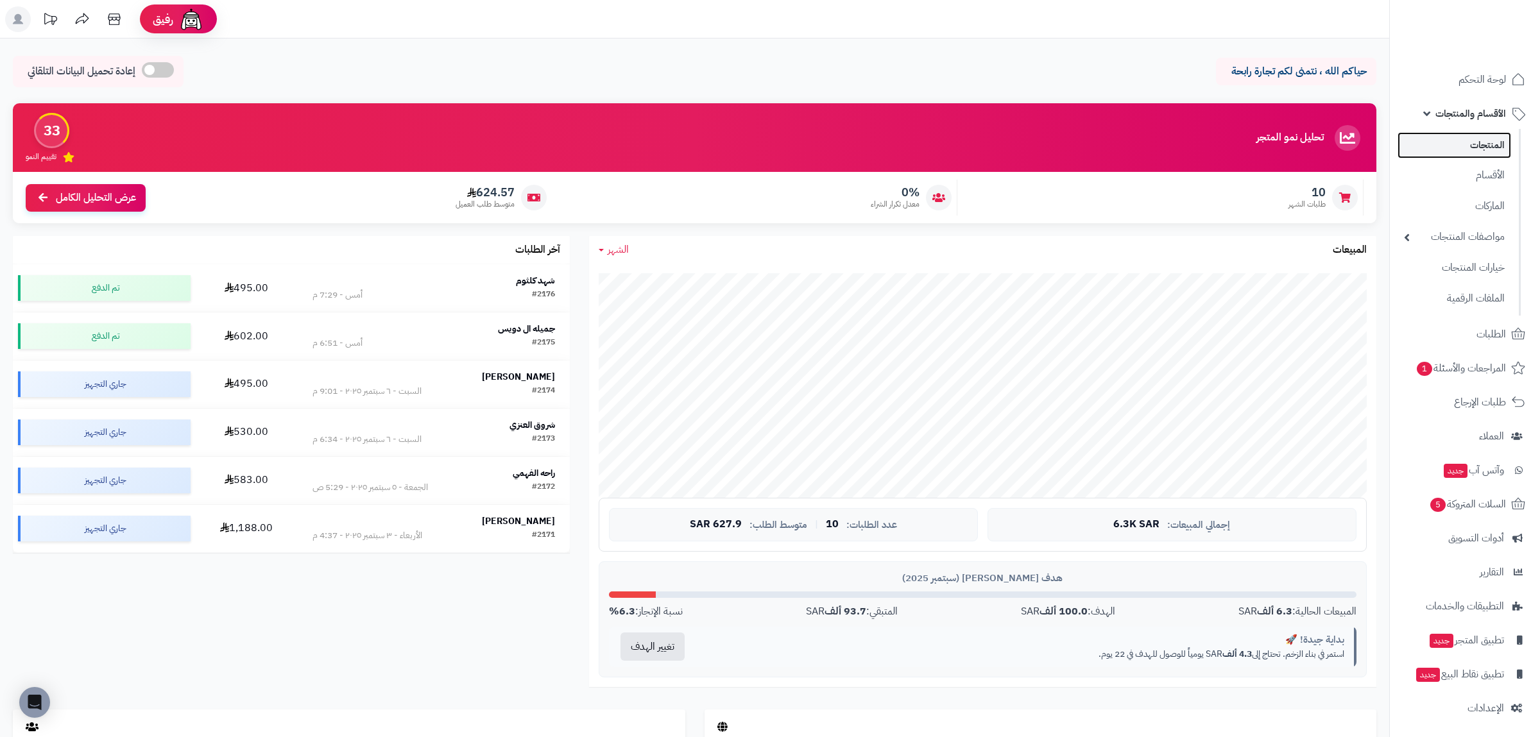  What do you see at coordinates (544, 440) in the screenshot?
I see `div: #2173` at bounding box center [544, 440].